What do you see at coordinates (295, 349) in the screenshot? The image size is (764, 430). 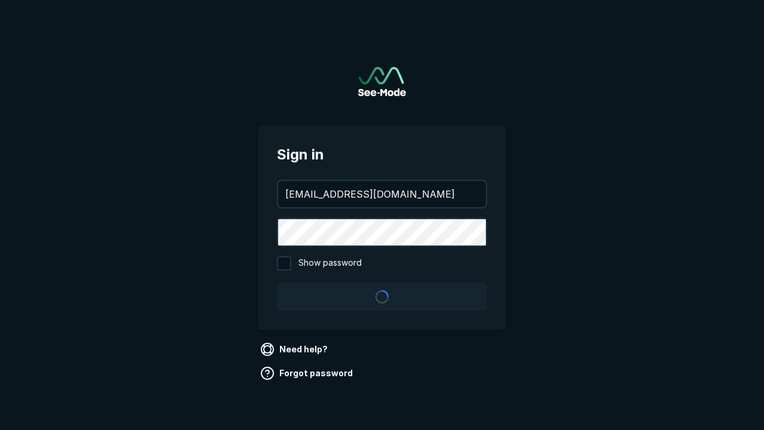 I see `a: Need help?` at bounding box center [295, 349].